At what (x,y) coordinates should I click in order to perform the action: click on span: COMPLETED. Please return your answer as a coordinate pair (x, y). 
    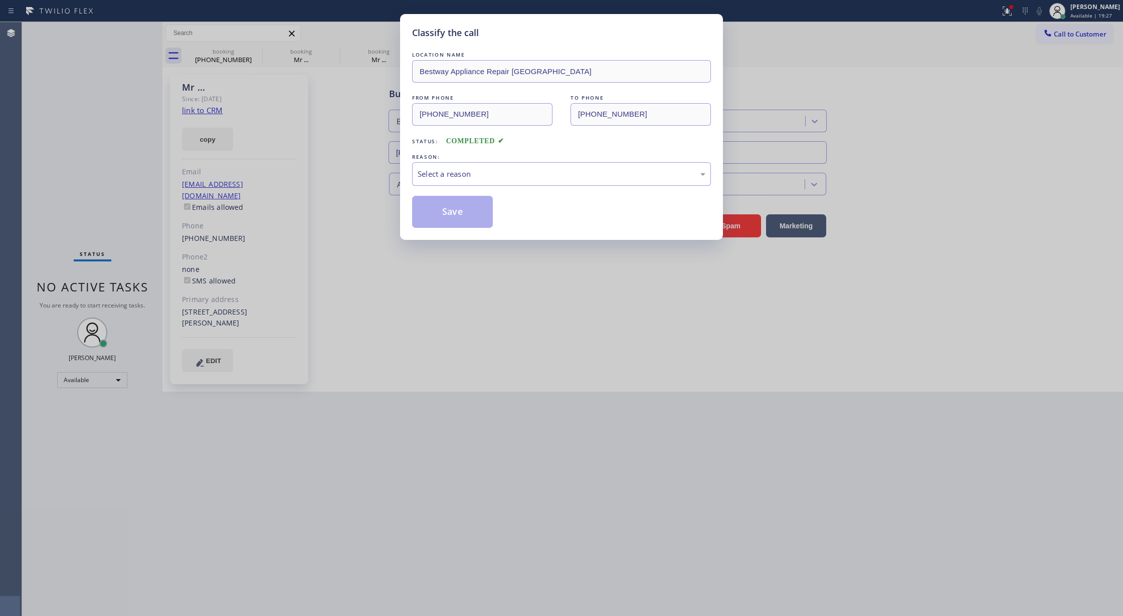
    Looking at the image, I should click on (475, 141).